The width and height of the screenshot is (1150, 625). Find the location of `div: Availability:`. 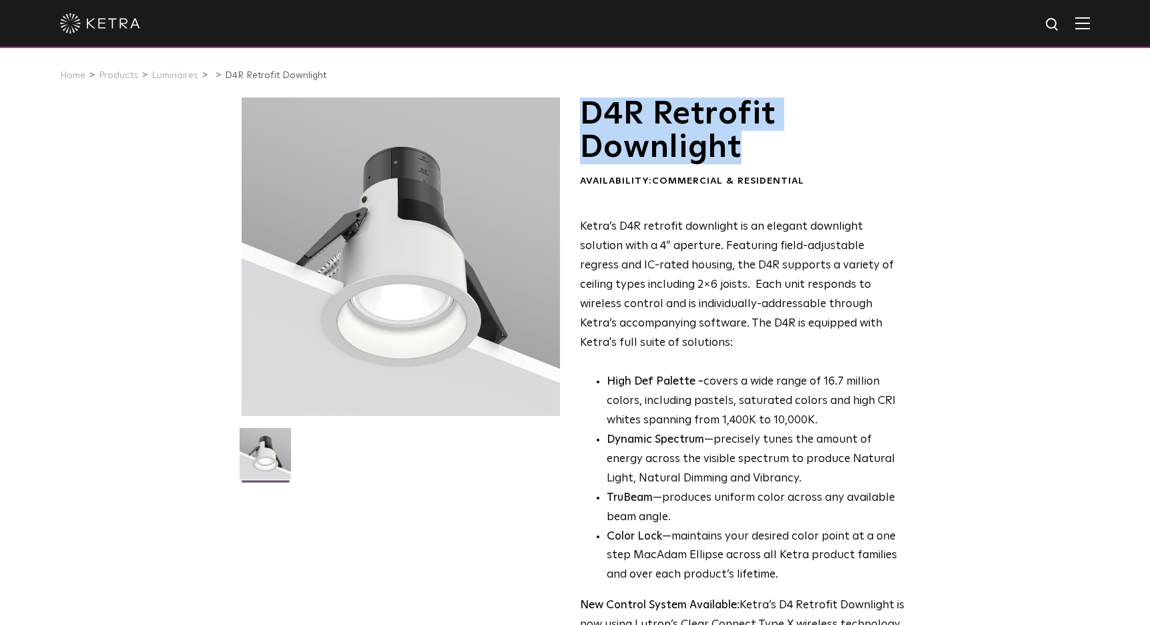

div: Availability: is located at coordinates (742, 182).